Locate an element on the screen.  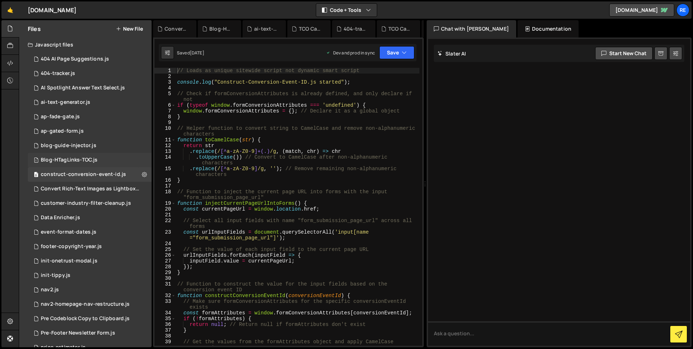
div: 3 is located at coordinates (165, 82).